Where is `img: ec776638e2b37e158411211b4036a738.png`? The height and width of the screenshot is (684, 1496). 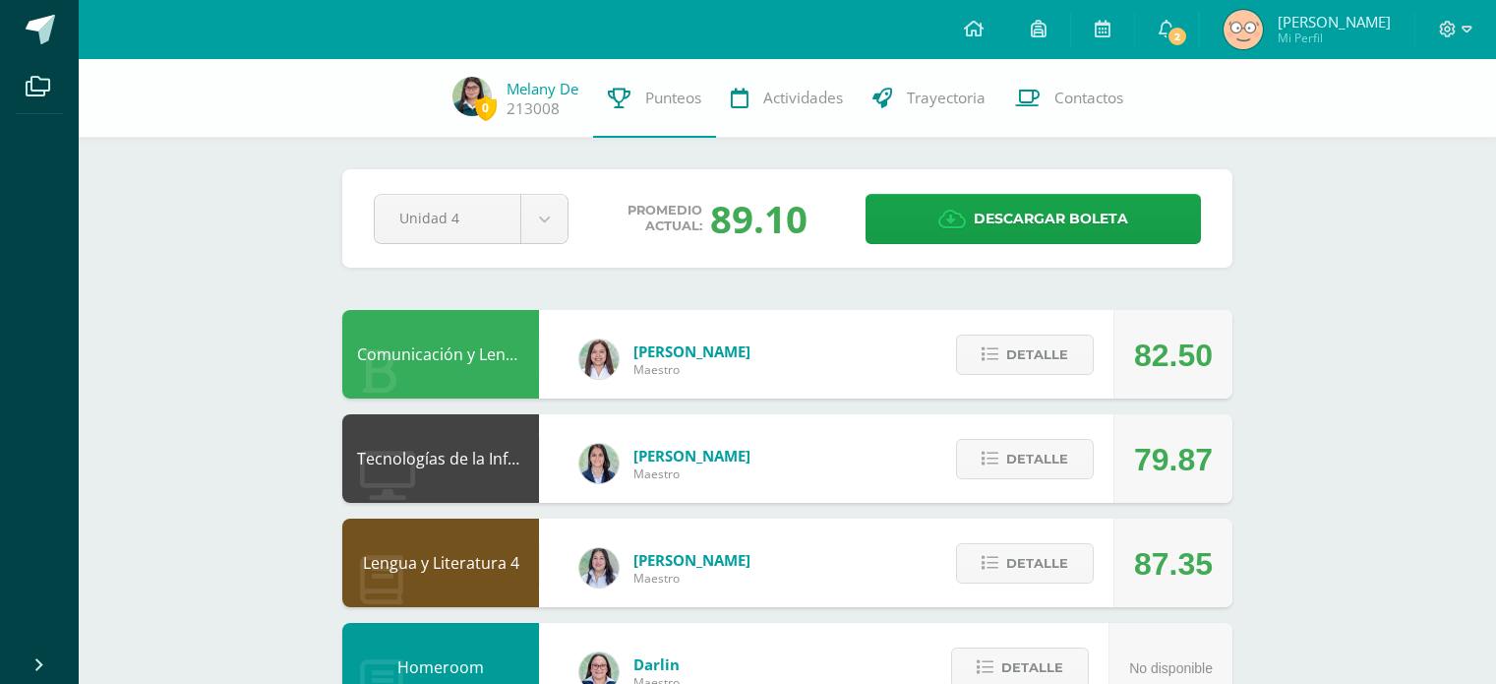 img: ec776638e2b37e158411211b4036a738.png is located at coordinates (1243, 30).